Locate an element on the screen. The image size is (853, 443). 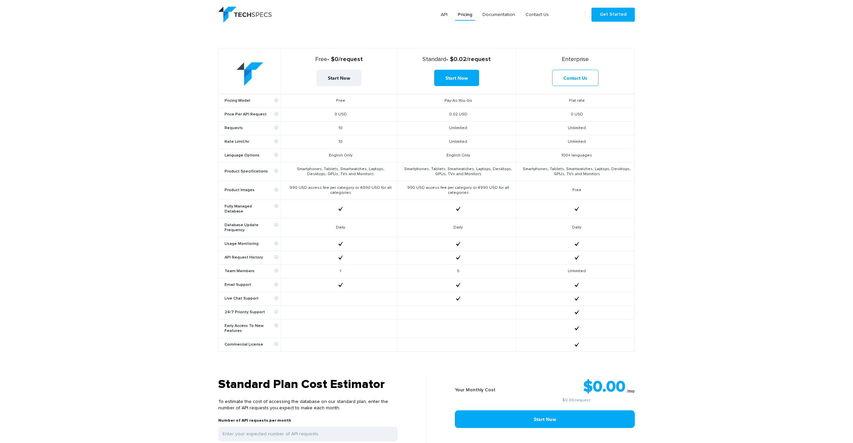
a: Pricing is located at coordinates (465, 15).